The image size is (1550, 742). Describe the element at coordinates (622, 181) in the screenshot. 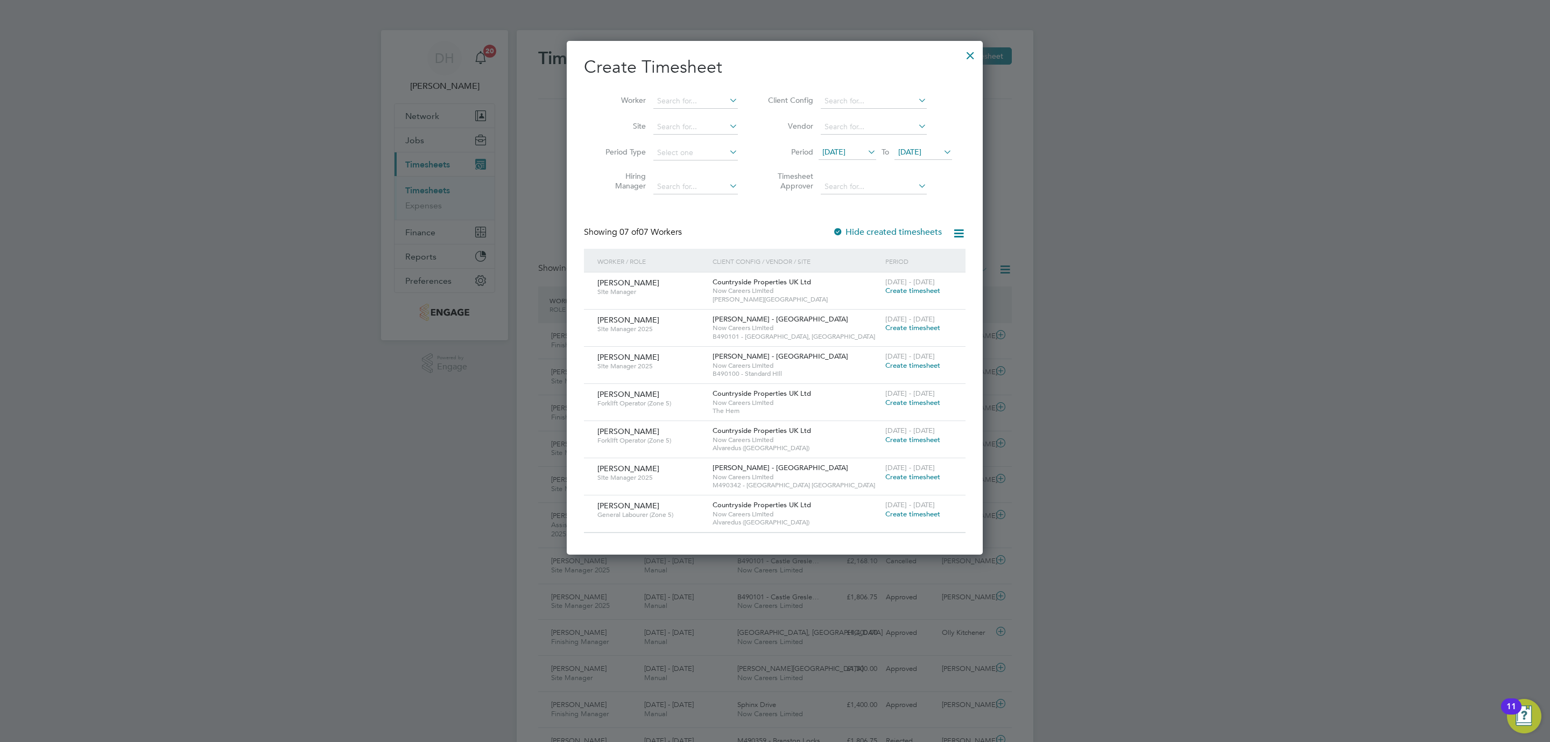

I see `label: Hiring Manager` at that location.